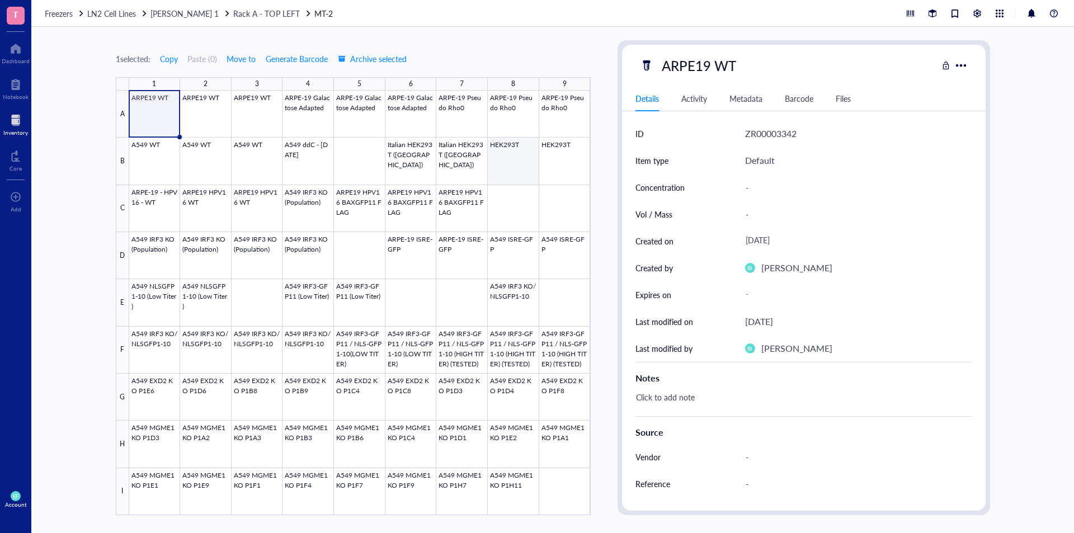  What do you see at coordinates (799, 403) in the screenshot?
I see `div: Click to add note` at bounding box center [799, 403].